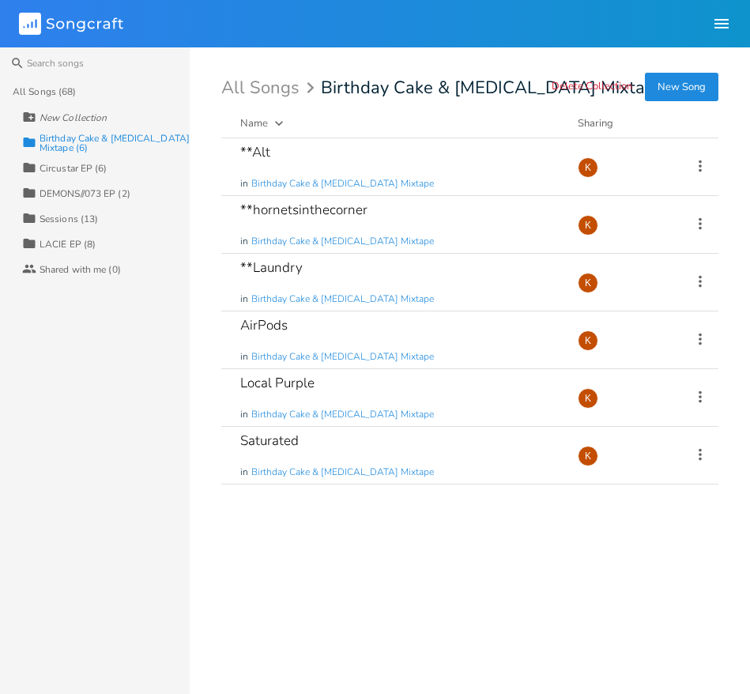  What do you see at coordinates (254, 123) in the screenshot?
I see `div: Name` at bounding box center [254, 123].